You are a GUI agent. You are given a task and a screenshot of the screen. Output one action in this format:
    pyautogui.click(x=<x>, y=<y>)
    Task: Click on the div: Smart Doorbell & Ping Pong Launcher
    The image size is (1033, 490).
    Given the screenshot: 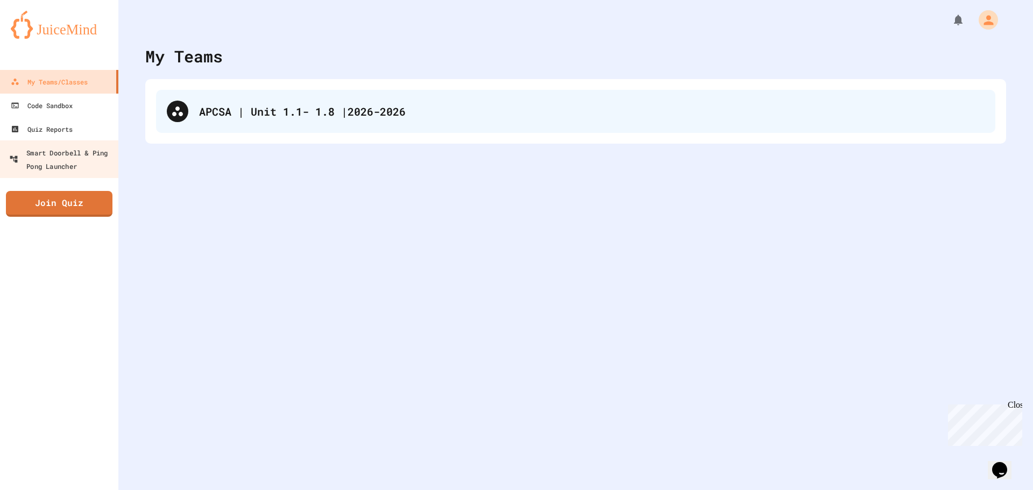 What is the action you would take?
    pyautogui.click(x=62, y=159)
    